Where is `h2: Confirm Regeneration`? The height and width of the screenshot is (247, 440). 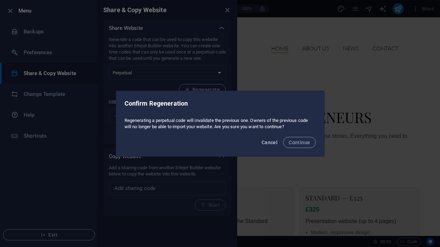
h2: Confirm Regeneration is located at coordinates (220, 104).